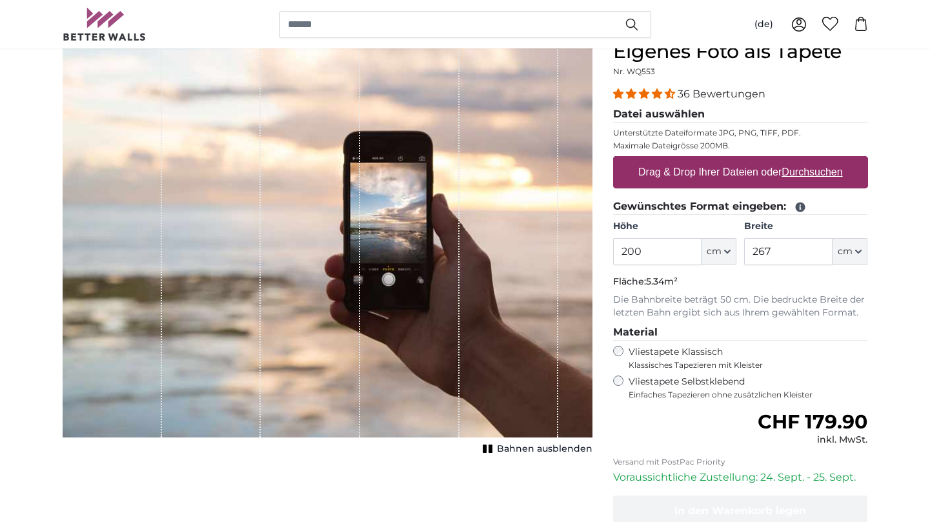  What do you see at coordinates (740, 282) in the screenshot?
I see `p: Fläche:` at bounding box center [740, 282].